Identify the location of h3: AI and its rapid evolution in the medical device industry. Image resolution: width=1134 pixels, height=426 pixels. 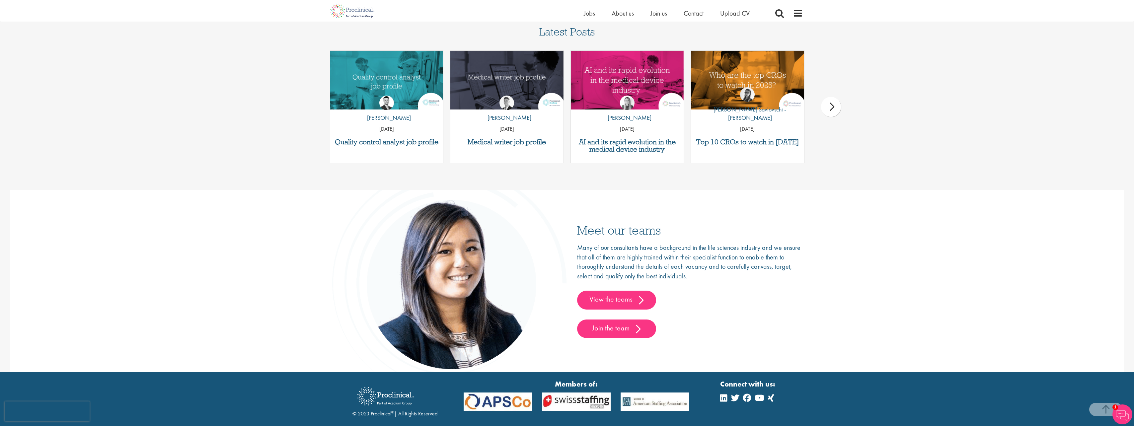
(627, 146).